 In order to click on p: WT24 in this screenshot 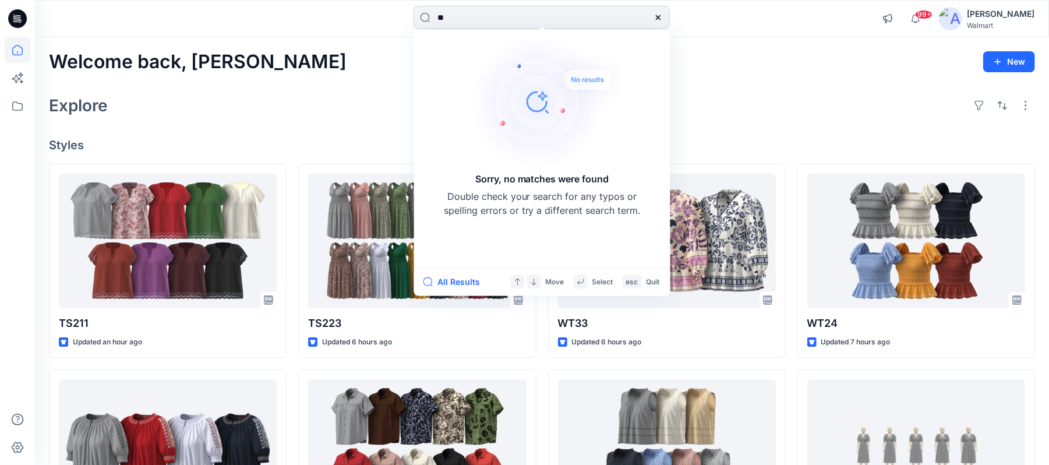, I will do `click(916, 323)`.